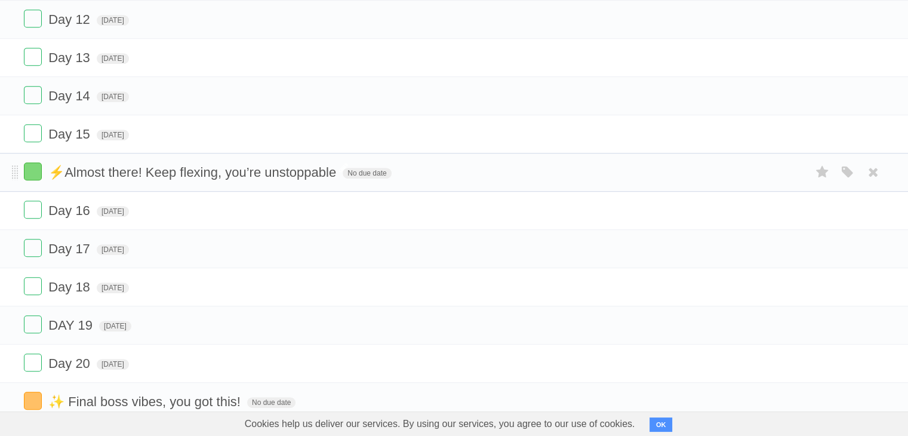  What do you see at coordinates (70, 19) in the screenshot?
I see `span: Day 12` at bounding box center [70, 19].